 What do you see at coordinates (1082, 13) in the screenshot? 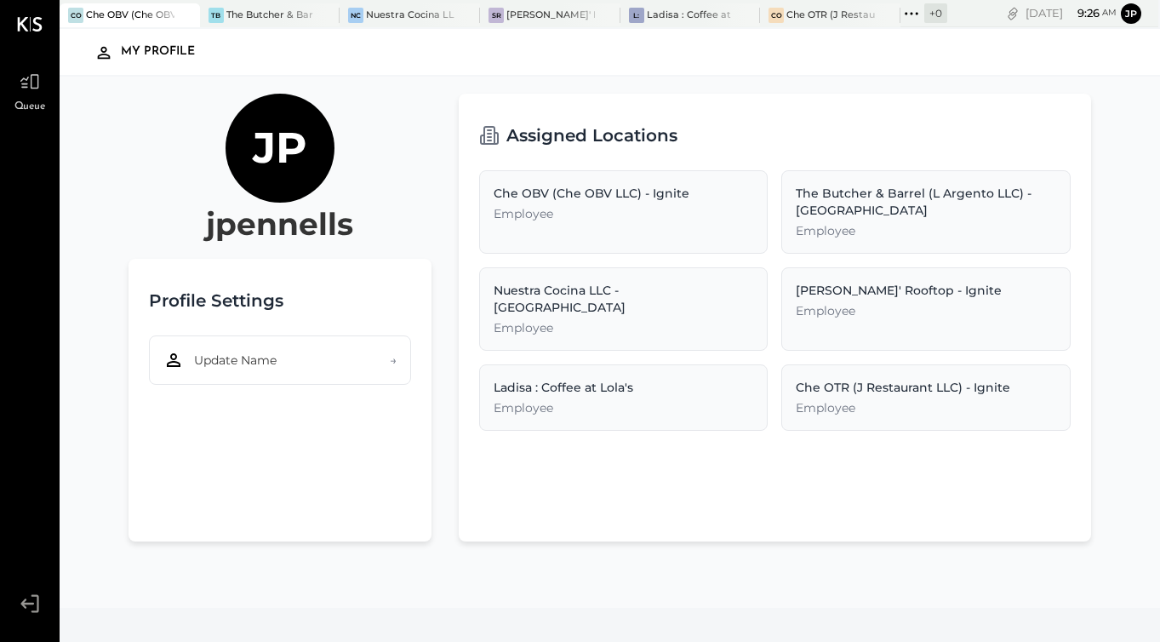
I see `span: 9 : 26` at bounding box center [1082, 13].